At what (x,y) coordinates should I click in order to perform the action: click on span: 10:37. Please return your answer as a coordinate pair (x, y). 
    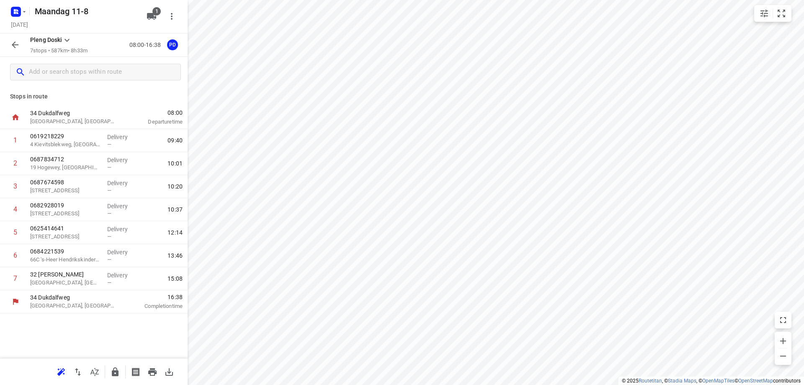
    Looking at the image, I should click on (175, 209).